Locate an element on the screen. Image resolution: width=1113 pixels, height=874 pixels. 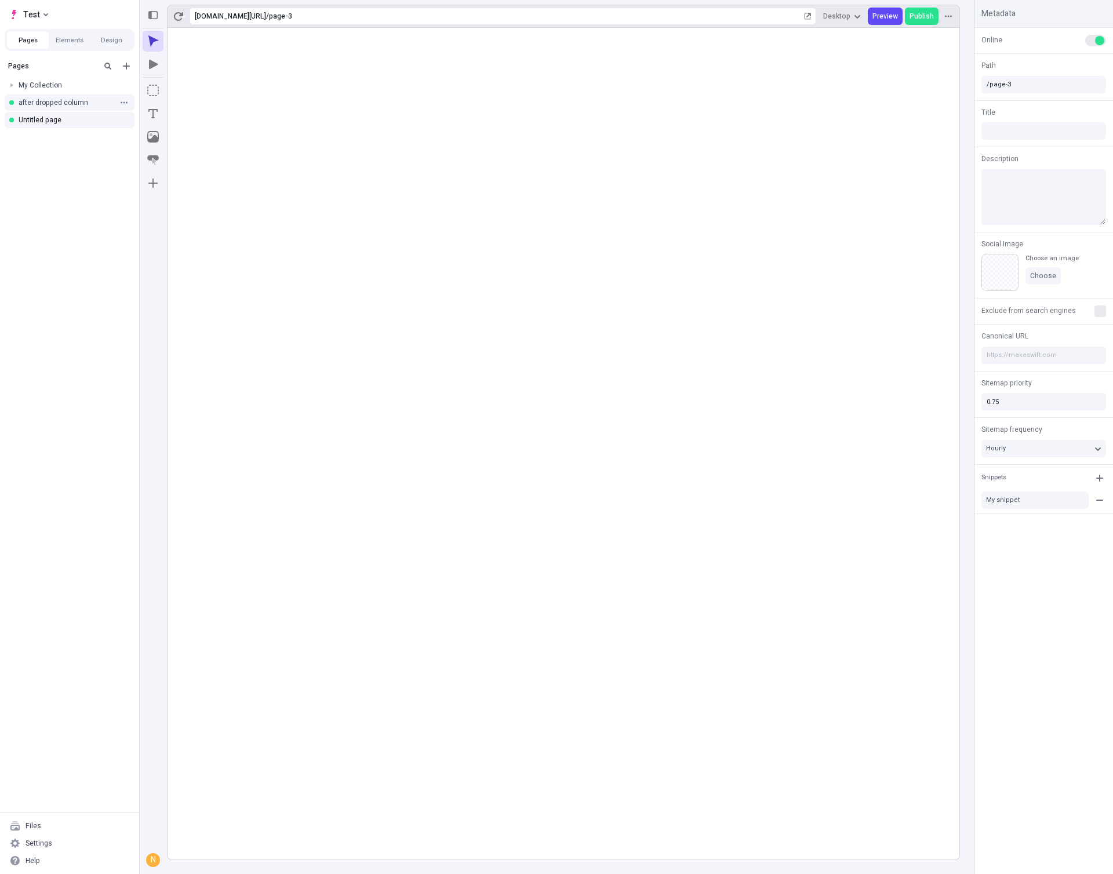
div: Untitled page is located at coordinates (72, 120).